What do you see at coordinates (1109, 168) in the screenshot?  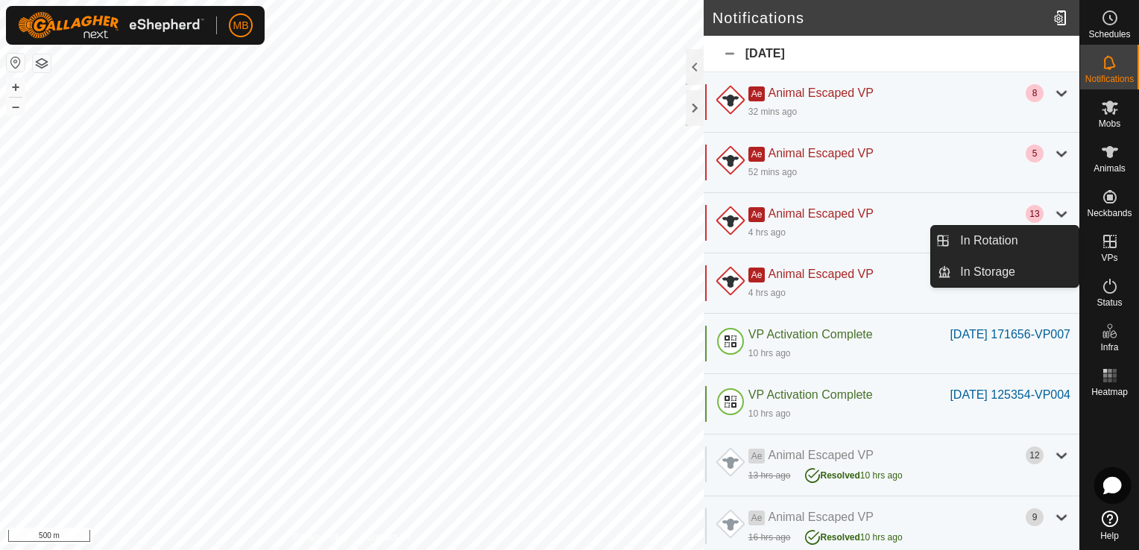 I see `span: Animals` at bounding box center [1109, 168].